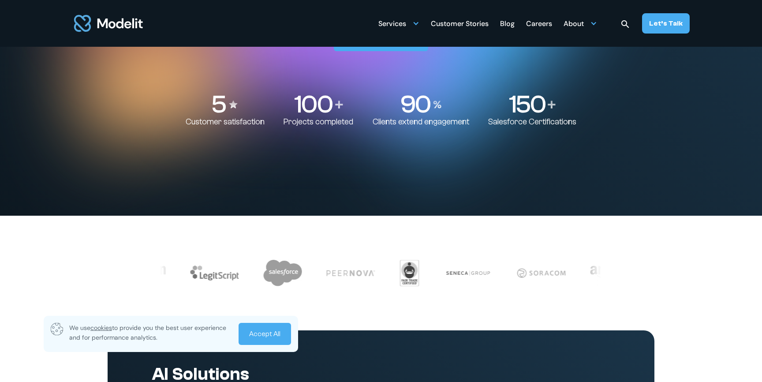 This screenshot has height=382, width=762. What do you see at coordinates (532, 122) in the screenshot?
I see `p: Salesforce Certifications` at bounding box center [532, 122].